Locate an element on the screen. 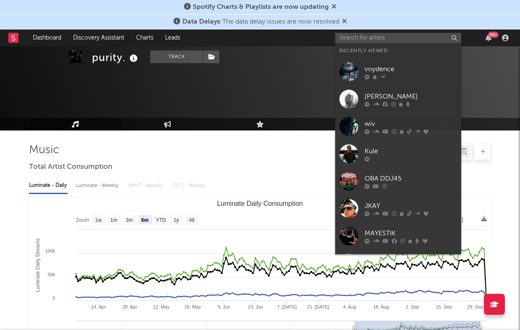 The height and width of the screenshot is (330, 520). text: 1y is located at coordinates (176, 220).